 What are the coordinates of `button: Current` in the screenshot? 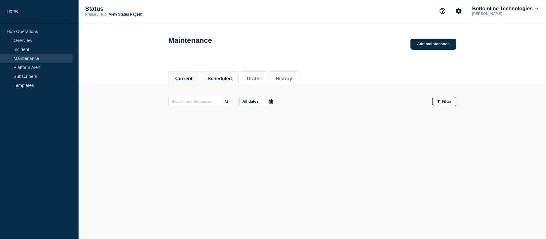 It's located at (184, 79).